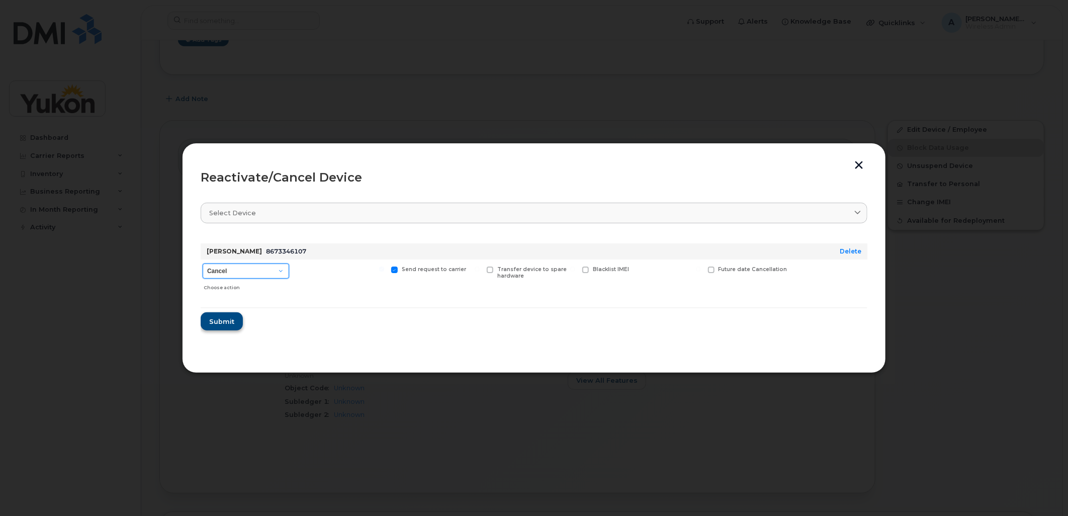 Image resolution: width=1068 pixels, height=516 pixels. Describe the element at coordinates (477, 269) in the screenshot. I see `input: Transfer device to spare hardware` at that location.